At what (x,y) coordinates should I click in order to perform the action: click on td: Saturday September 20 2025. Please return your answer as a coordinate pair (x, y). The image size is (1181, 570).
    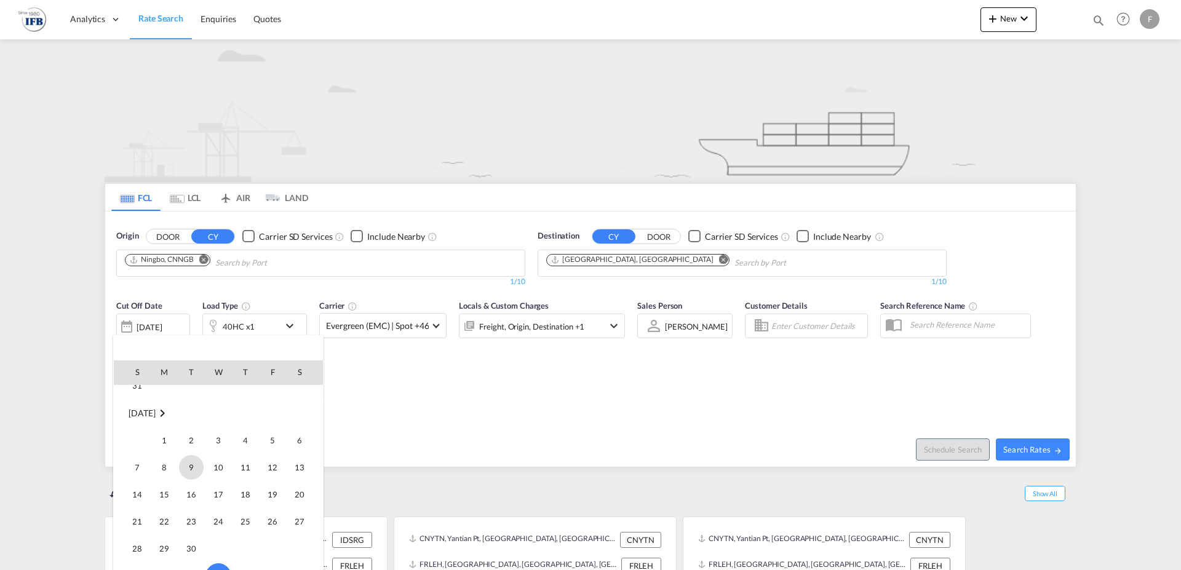
    Looking at the image, I should click on (304, 494).